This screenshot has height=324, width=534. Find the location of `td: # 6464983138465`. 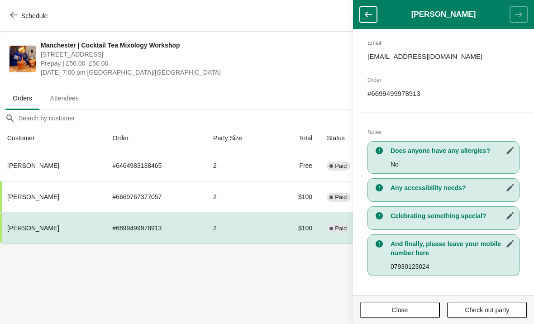

td: # 6464983138465 is located at coordinates (155, 166).